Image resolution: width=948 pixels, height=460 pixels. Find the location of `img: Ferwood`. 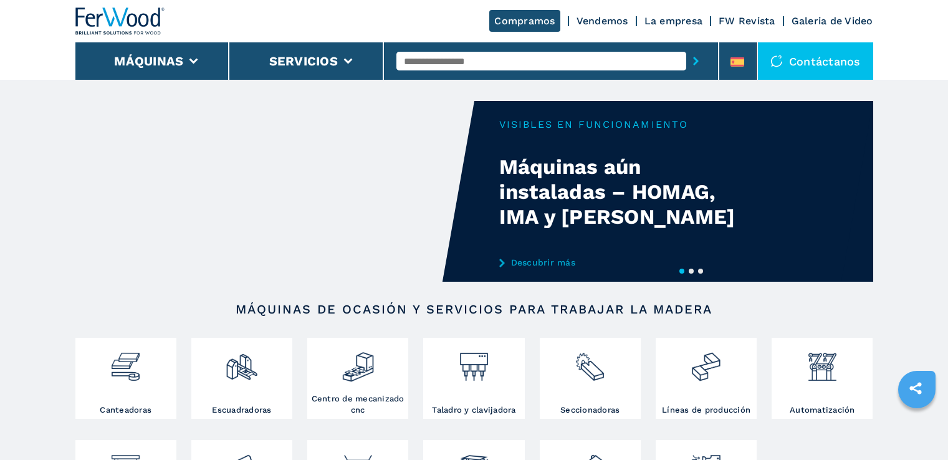

img: Ferwood is located at coordinates (120, 21).